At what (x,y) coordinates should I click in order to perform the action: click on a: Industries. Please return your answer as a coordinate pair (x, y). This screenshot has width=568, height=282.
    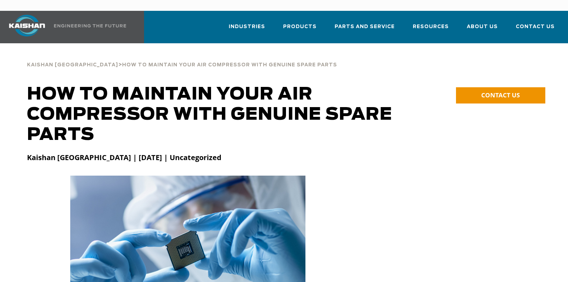
    Looking at the image, I should click on (247, 30).